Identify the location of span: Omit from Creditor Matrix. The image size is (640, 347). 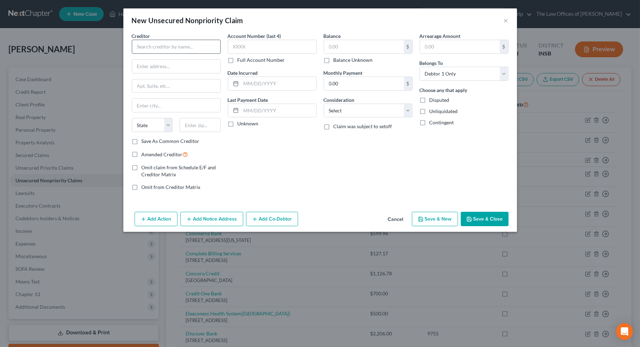
(171, 187).